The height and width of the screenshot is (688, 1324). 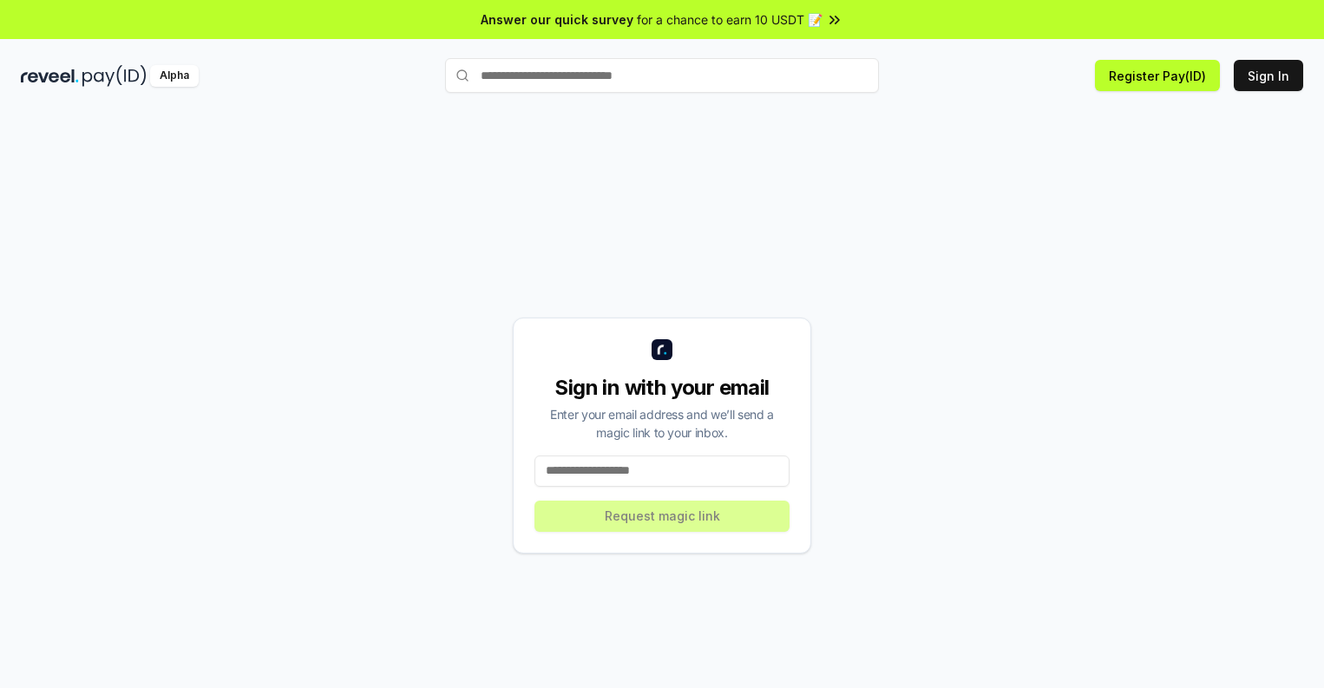 I want to click on img: logo_small, so click(x=662, y=350).